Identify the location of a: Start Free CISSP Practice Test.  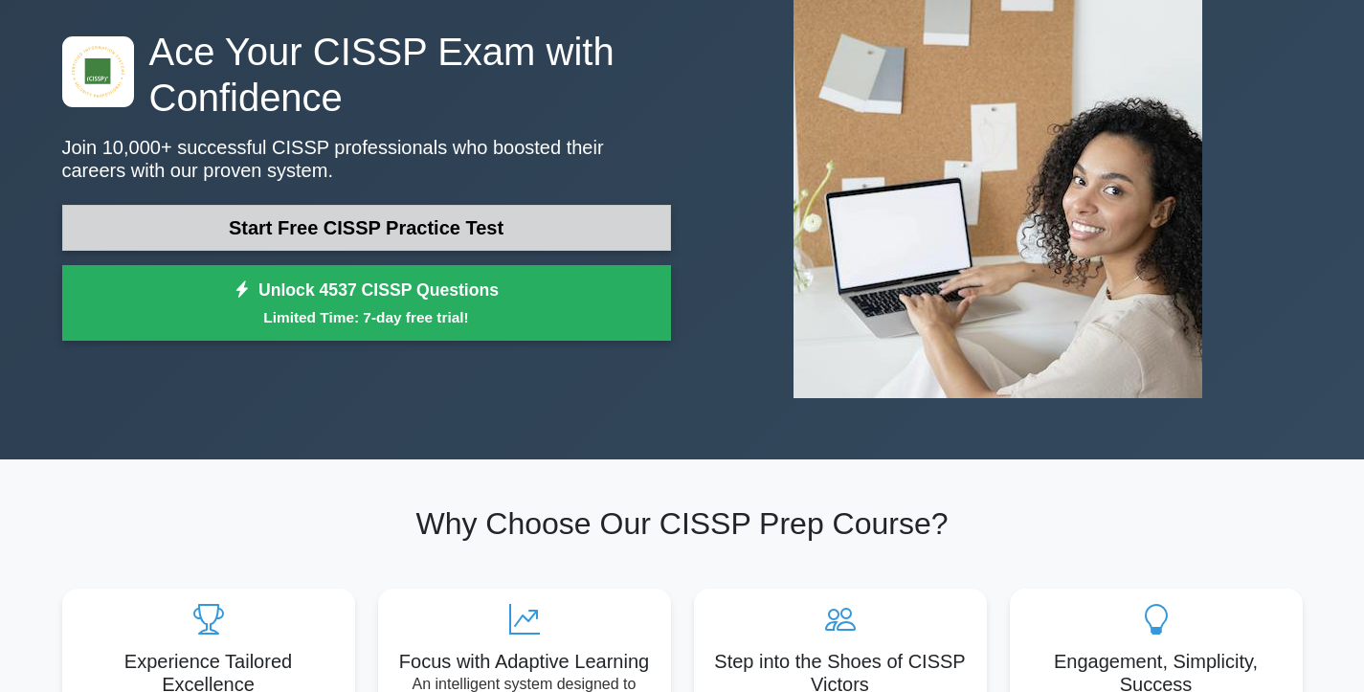
(366, 228).